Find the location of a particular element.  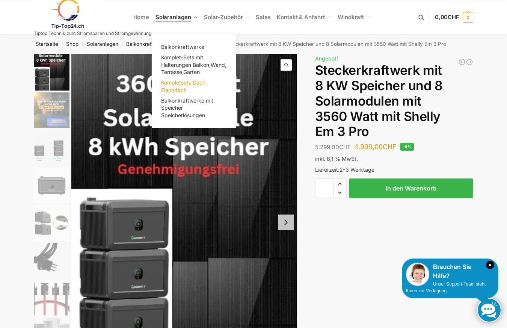

span: Kompletsets Dach, Flachdach is located at coordinates (184, 86).